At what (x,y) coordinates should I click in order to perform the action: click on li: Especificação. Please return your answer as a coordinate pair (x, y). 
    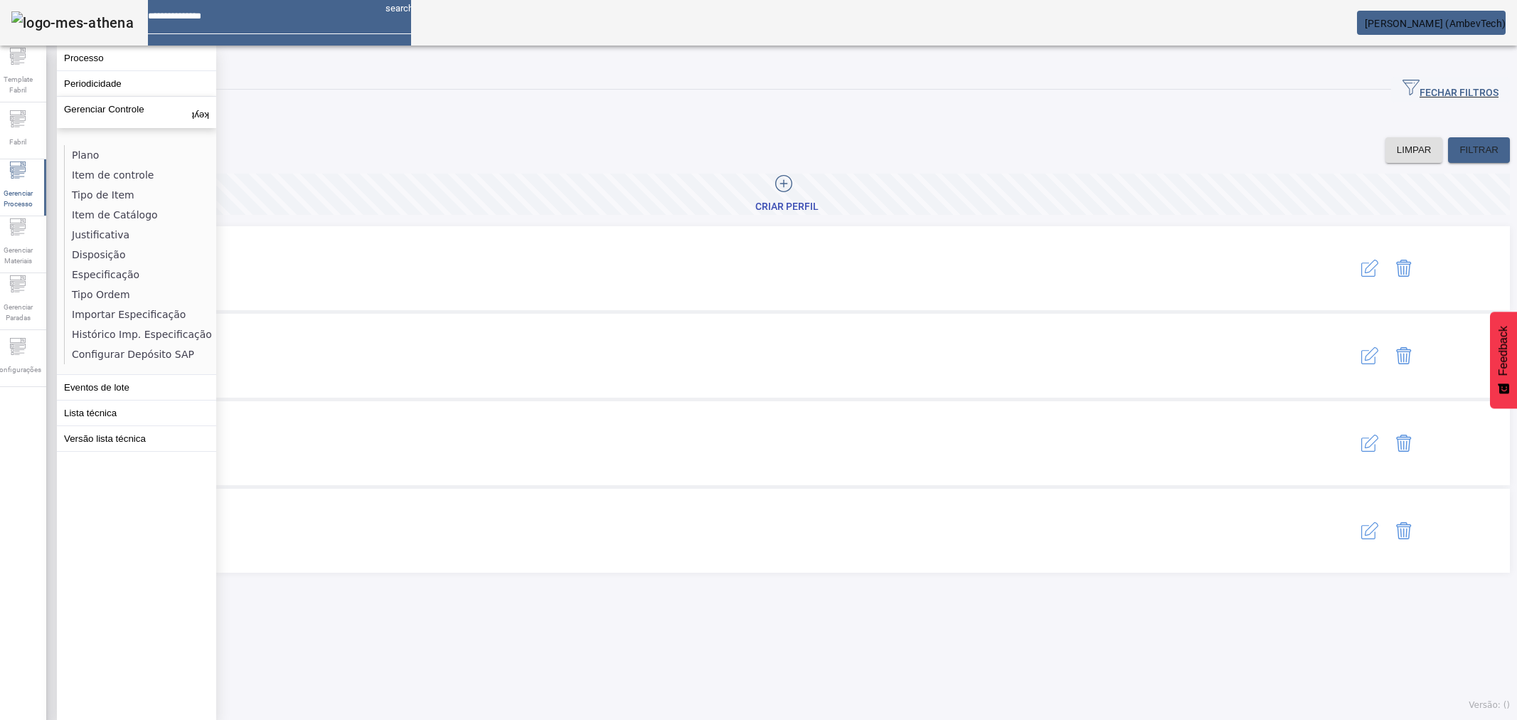
    Looking at the image, I should click on (140, 274).